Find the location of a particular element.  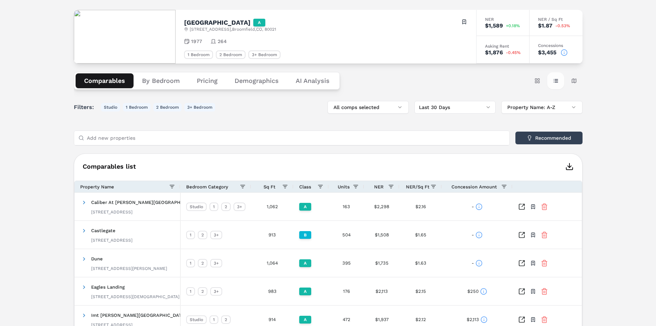

span: Units is located at coordinates (343, 187).